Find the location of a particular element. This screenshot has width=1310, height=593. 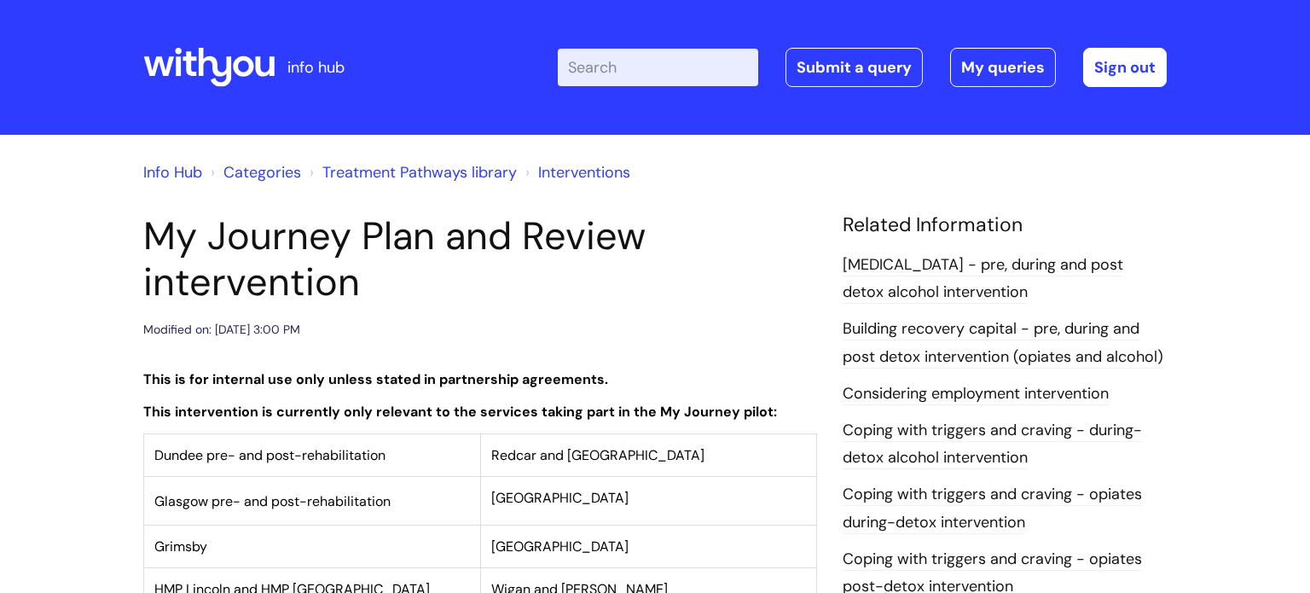

p: info hub is located at coordinates (316, 67).